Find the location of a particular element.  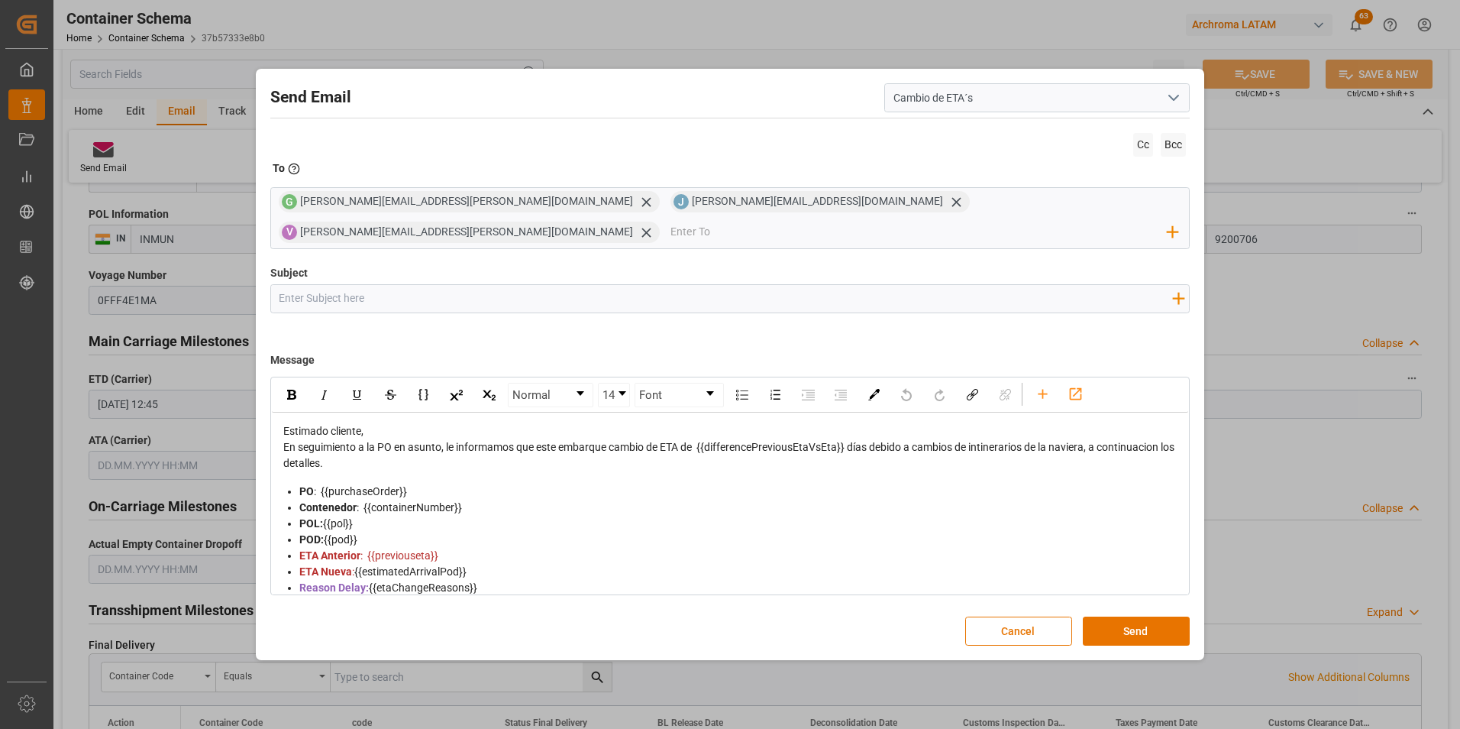

div: Outdent is located at coordinates (841, 395).